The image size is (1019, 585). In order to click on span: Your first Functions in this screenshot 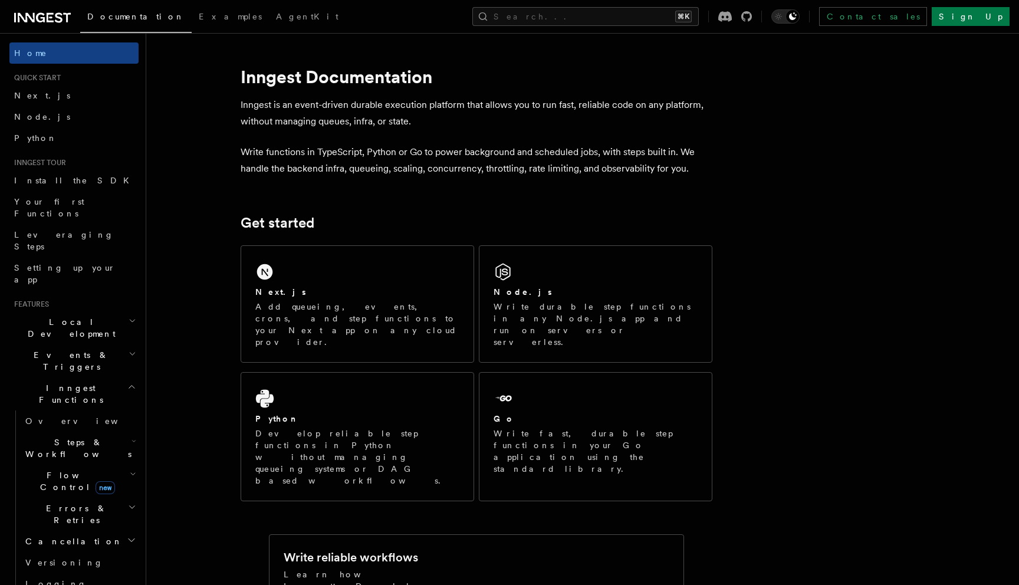, I will do `click(49, 208)`.